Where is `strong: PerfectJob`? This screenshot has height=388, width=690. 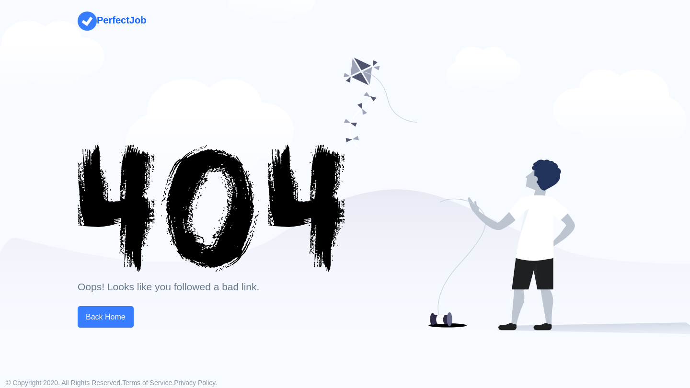 strong: PerfectJob is located at coordinates (121, 20).